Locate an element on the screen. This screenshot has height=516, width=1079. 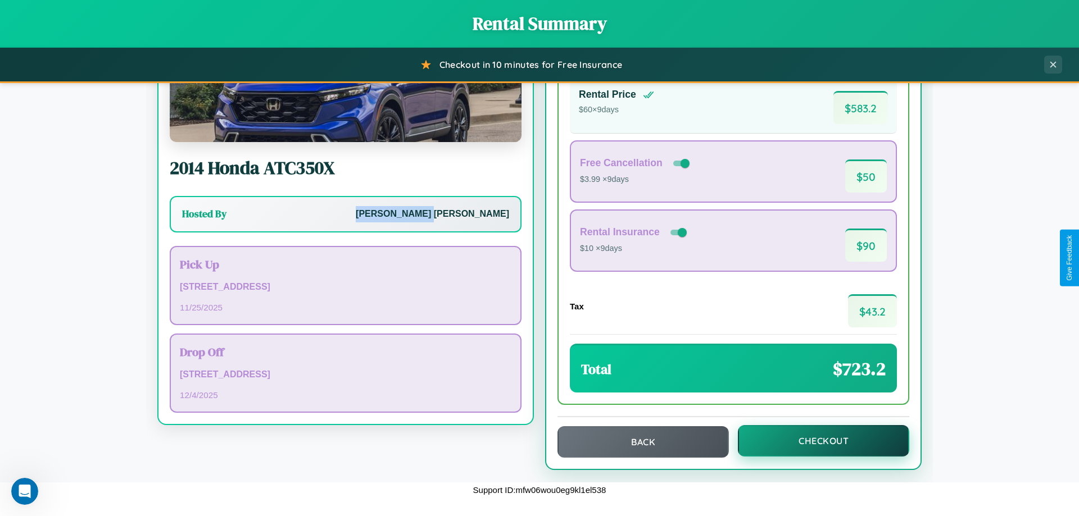
h3: Total is located at coordinates (596, 369).